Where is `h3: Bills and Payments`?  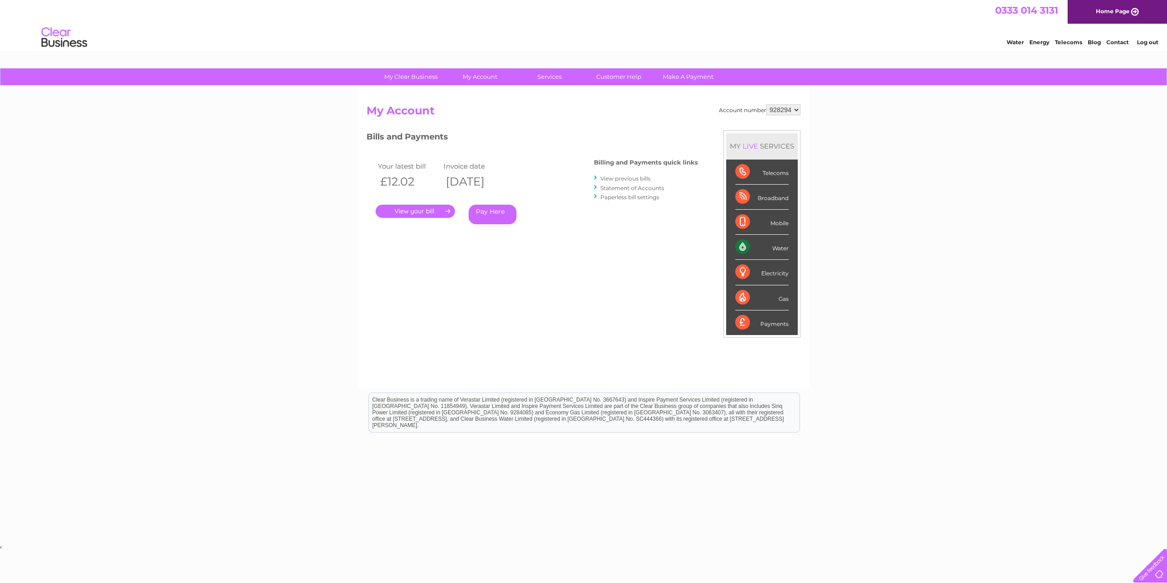 h3: Bills and Payments is located at coordinates (532, 138).